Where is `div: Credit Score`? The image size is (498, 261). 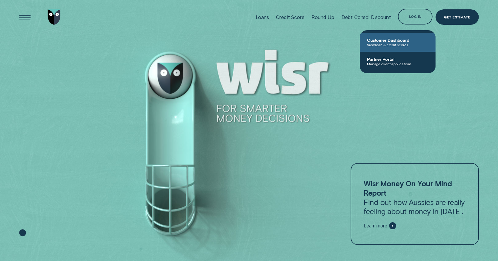
div: Credit Score is located at coordinates (290, 17).